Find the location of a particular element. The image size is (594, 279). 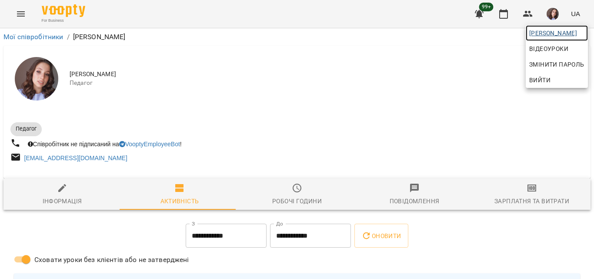

span: Вийти is located at coordinates (540, 80).